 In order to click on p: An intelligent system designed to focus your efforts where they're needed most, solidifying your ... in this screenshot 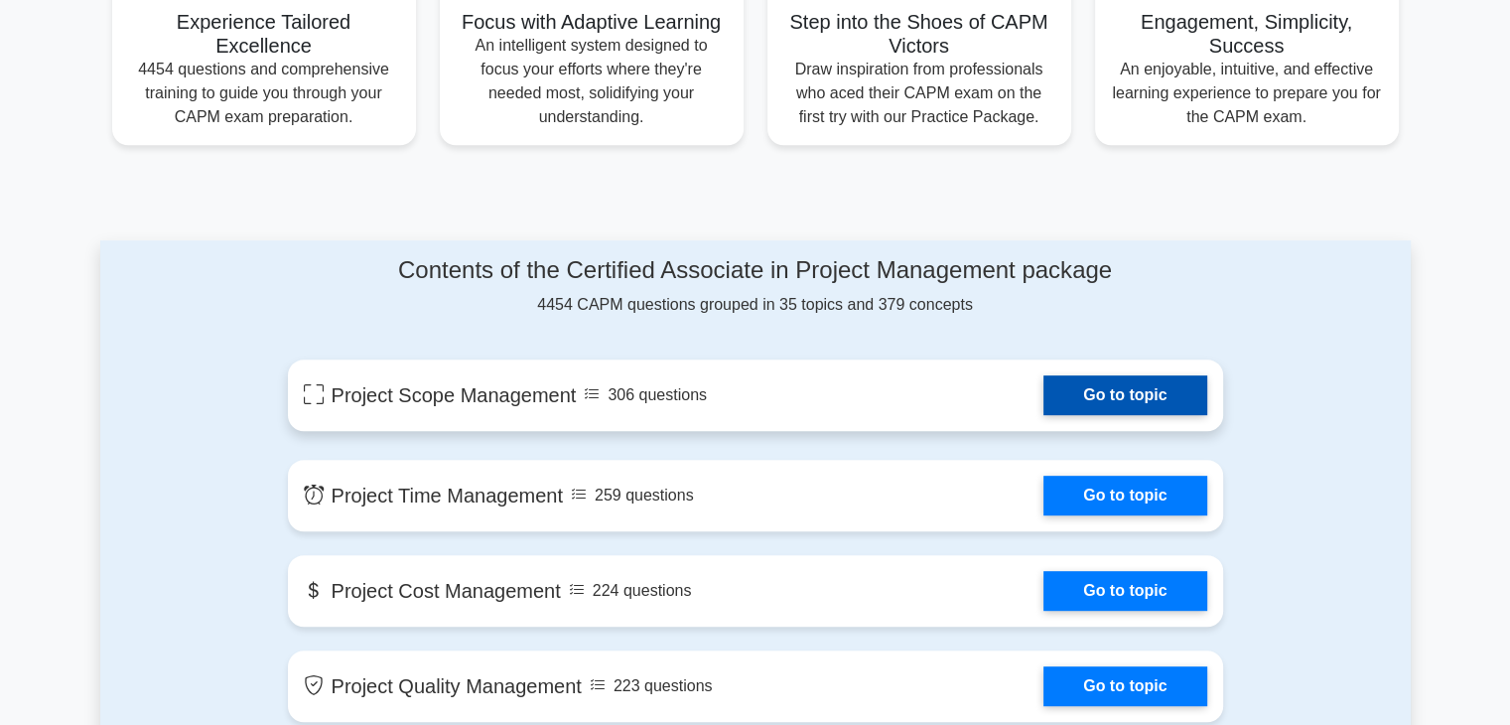, I will do `click(592, 81)`.